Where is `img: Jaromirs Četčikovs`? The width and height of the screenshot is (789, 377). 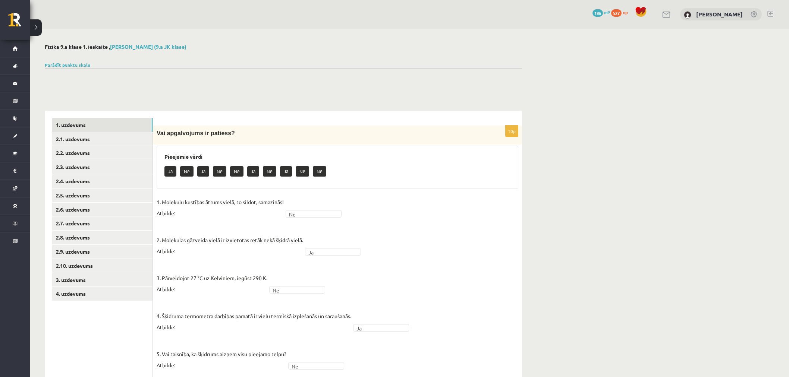
img: Jaromirs Četčikovs is located at coordinates (687, 15).